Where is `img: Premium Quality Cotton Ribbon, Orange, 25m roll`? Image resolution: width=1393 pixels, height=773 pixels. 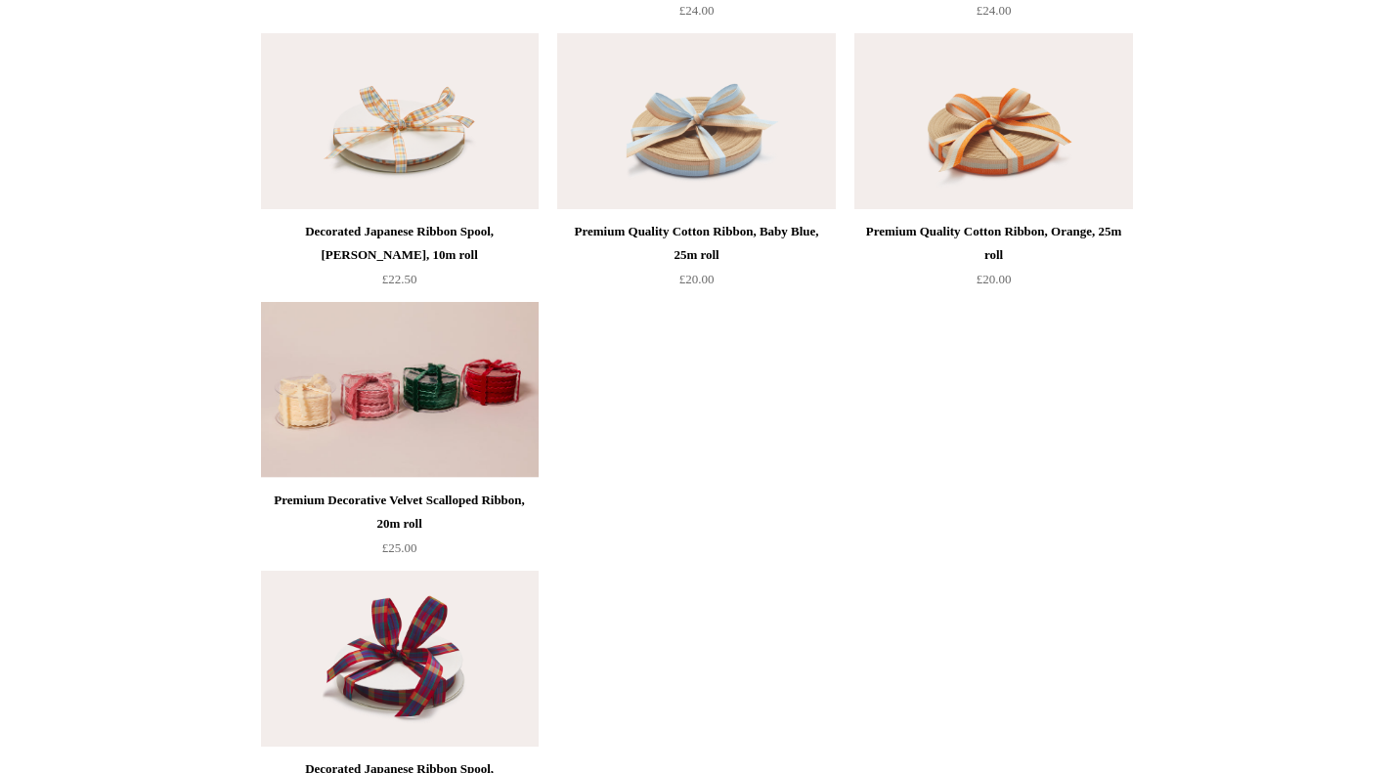
img: Premium Quality Cotton Ribbon, Orange, 25m roll is located at coordinates (993, 121).